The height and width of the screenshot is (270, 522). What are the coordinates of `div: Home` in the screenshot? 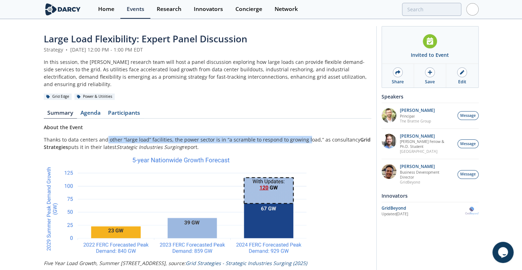 It's located at (106, 9).